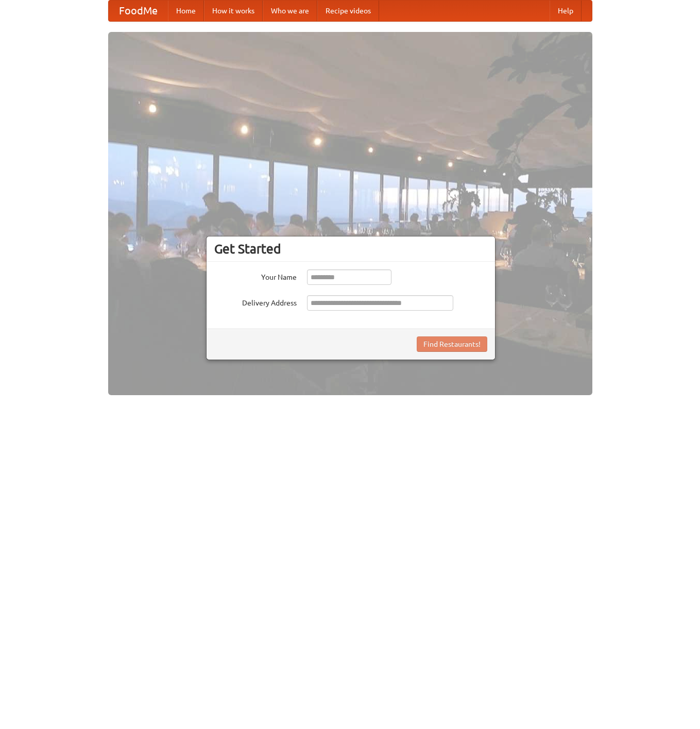  Describe the element at coordinates (233, 11) in the screenshot. I see `a: How it works` at that location.